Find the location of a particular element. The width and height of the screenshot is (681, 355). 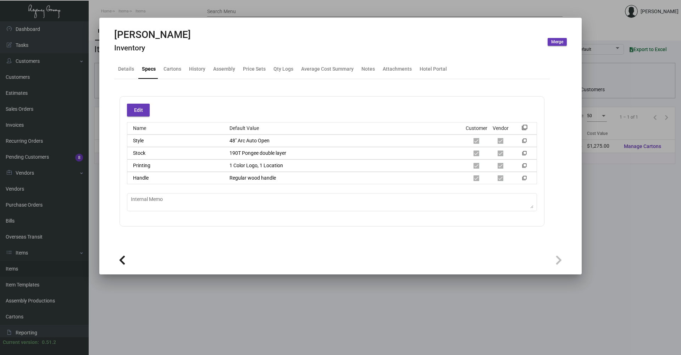

div: Specs is located at coordinates (149, 69).